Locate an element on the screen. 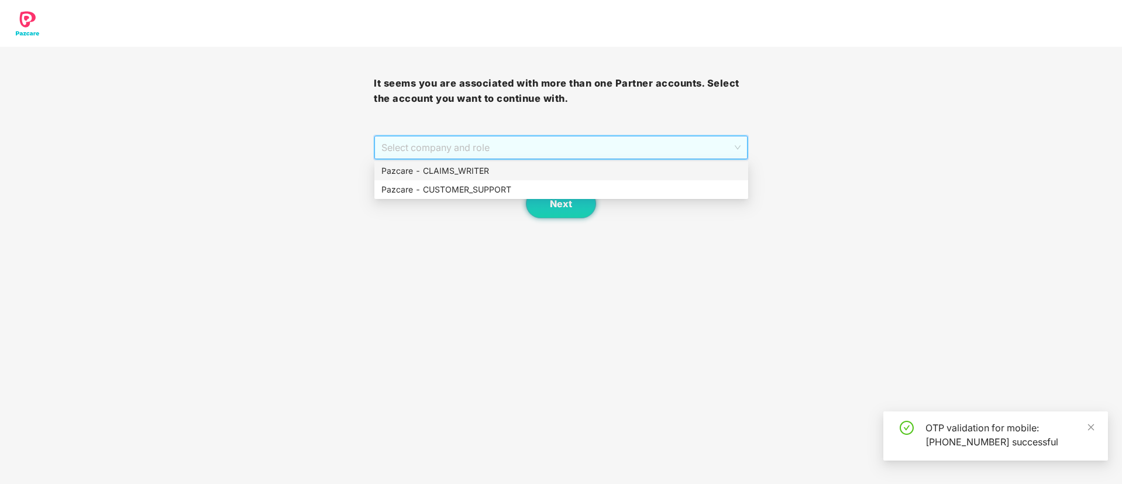 Image resolution: width=1122 pixels, height=484 pixels. div: Pazcare - CLAIMS_WRITER is located at coordinates (561, 171).